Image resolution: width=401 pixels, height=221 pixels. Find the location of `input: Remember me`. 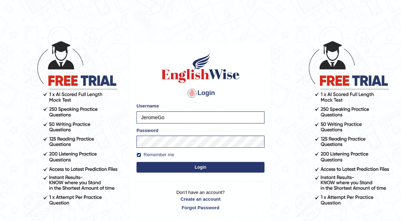

input: Remember me is located at coordinates (139, 155).